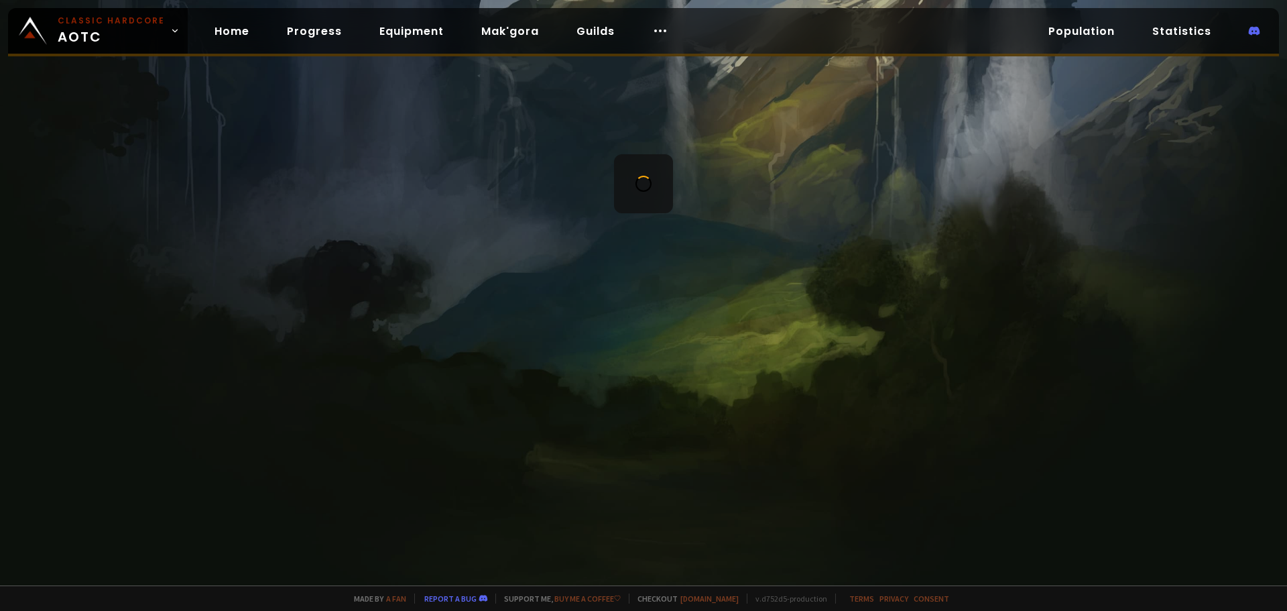 Image resolution: width=1287 pixels, height=611 pixels. Describe the element at coordinates (111, 31) in the screenshot. I see `span: AOTC` at that location.